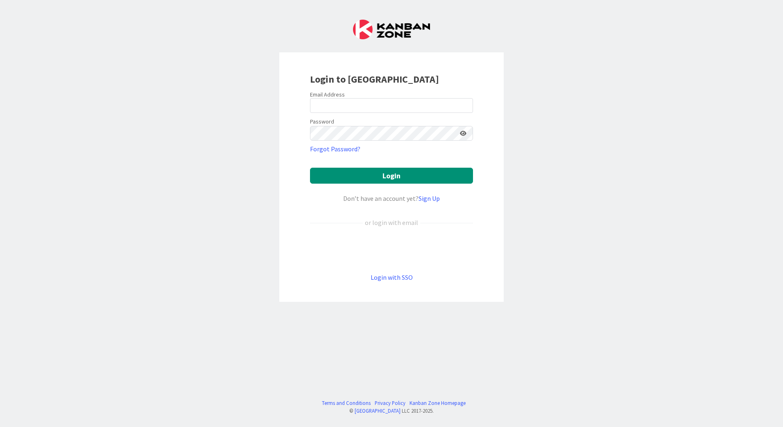 This screenshot has width=783, height=427. Describe the element at coordinates (391, 176) in the screenshot. I see `button: Login` at that location.